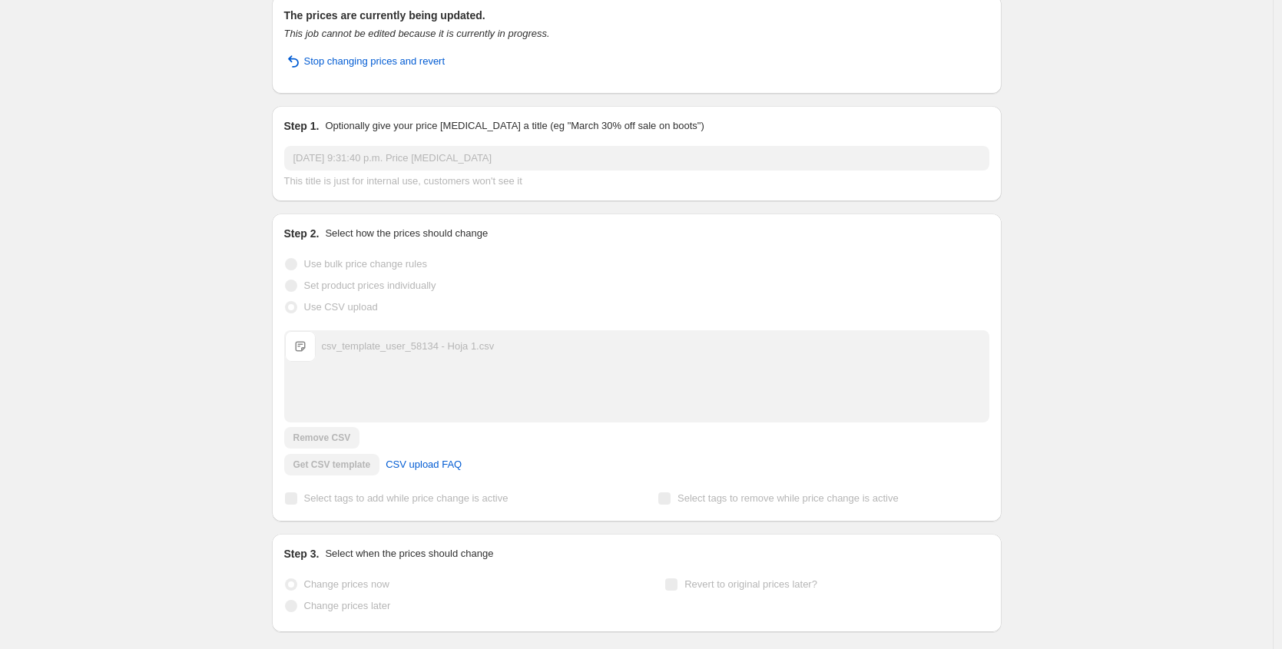  Describe the element at coordinates (788, 498) in the screenshot. I see `span: Select tags to remove while price change is active` at that location.